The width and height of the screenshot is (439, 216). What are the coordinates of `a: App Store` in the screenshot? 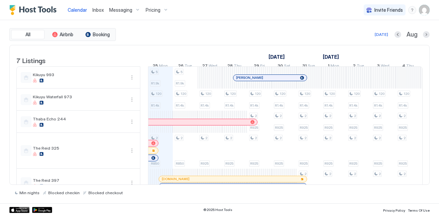 It's located at (19, 210).